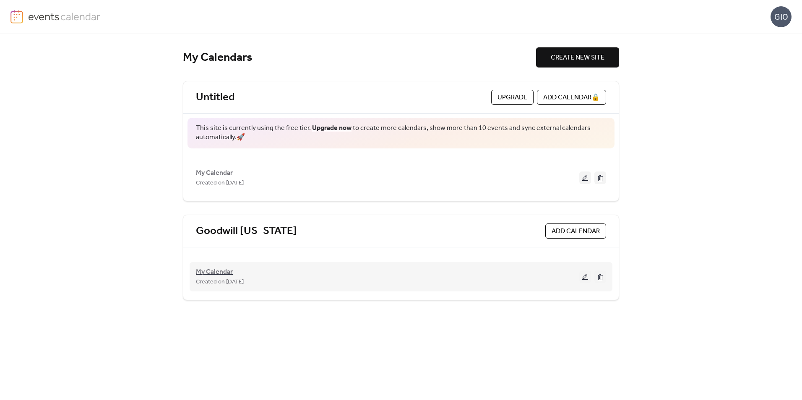 The height and width of the screenshot is (400, 802). Describe the element at coordinates (512, 97) in the screenshot. I see `button: Upgrade` at that location.